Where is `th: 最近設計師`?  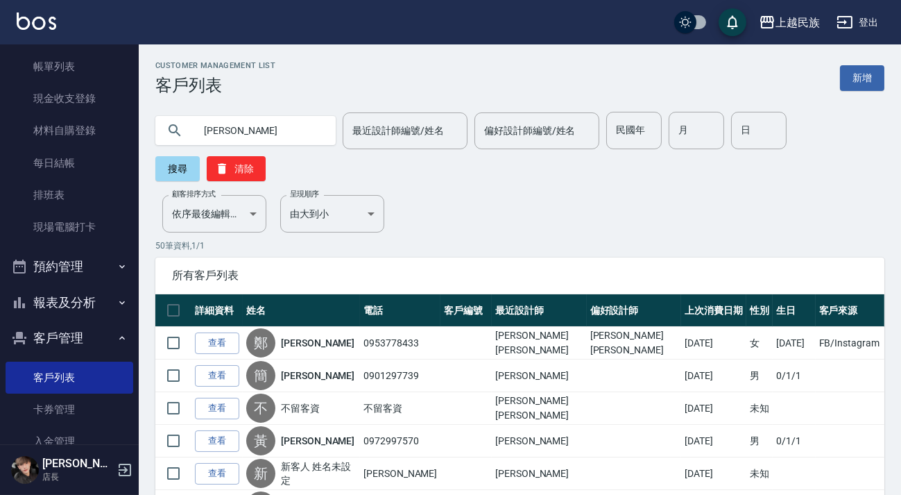
th: 最近設計師 is located at coordinates (539, 310).